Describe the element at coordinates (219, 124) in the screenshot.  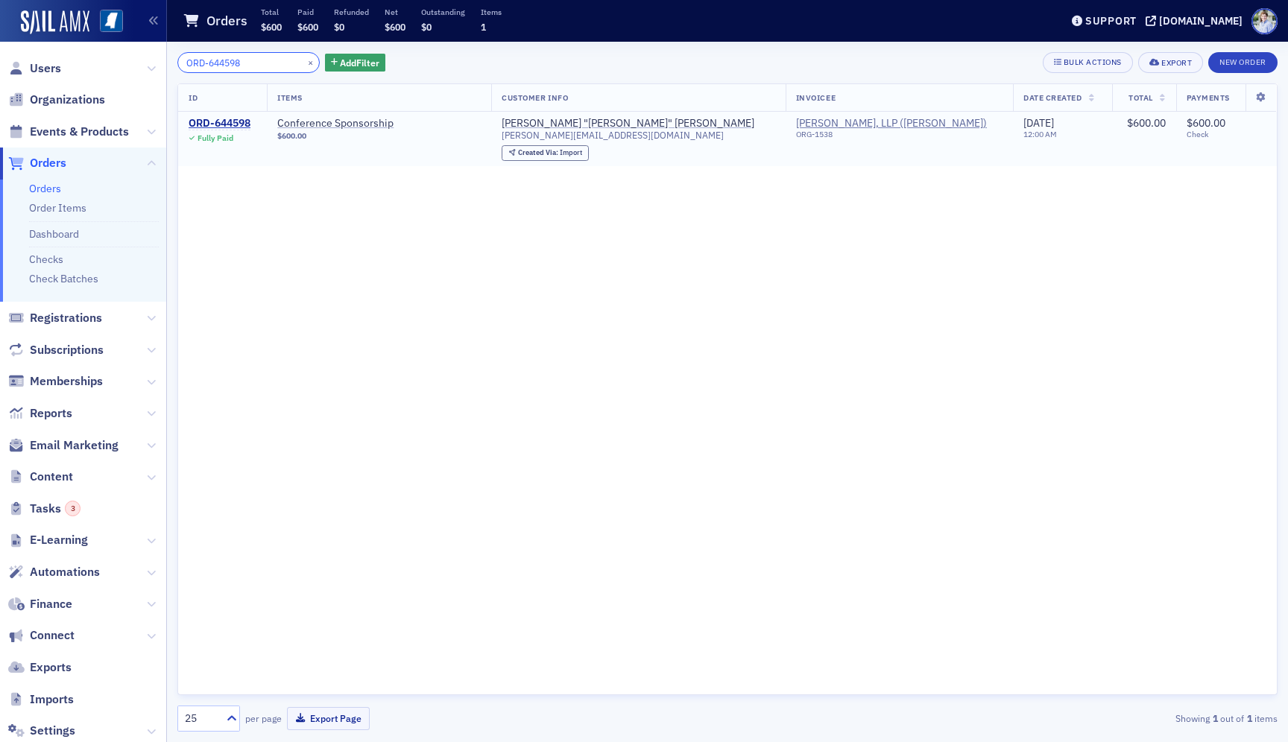
I see `div: ORD-644598` at that location.